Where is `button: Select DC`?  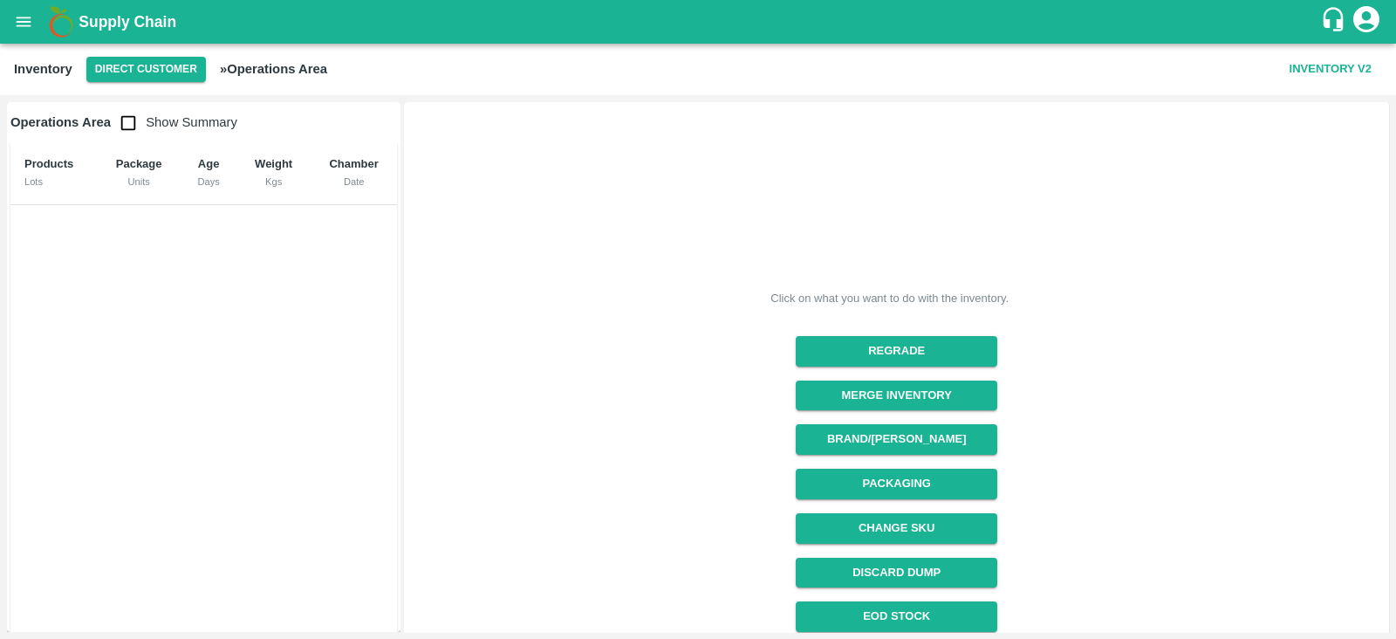 button: Select DC is located at coordinates (146, 69).